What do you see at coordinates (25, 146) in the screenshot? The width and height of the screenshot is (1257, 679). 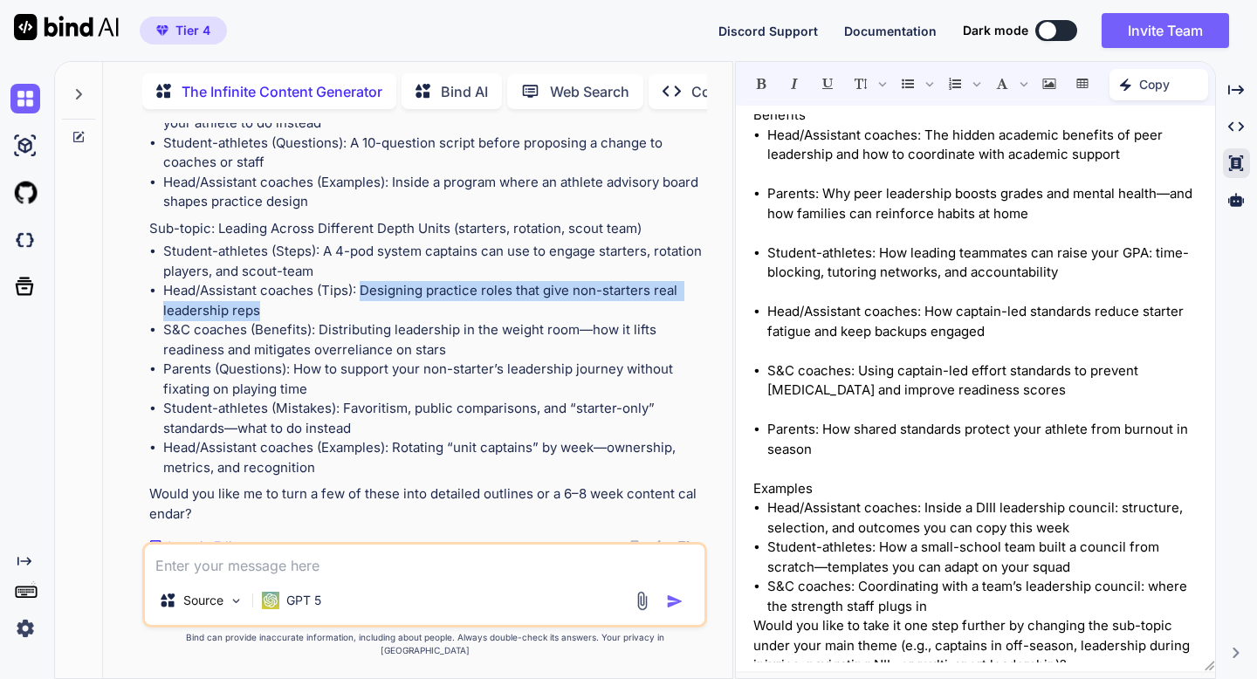 I see `img: ai-studio` at bounding box center [25, 146].